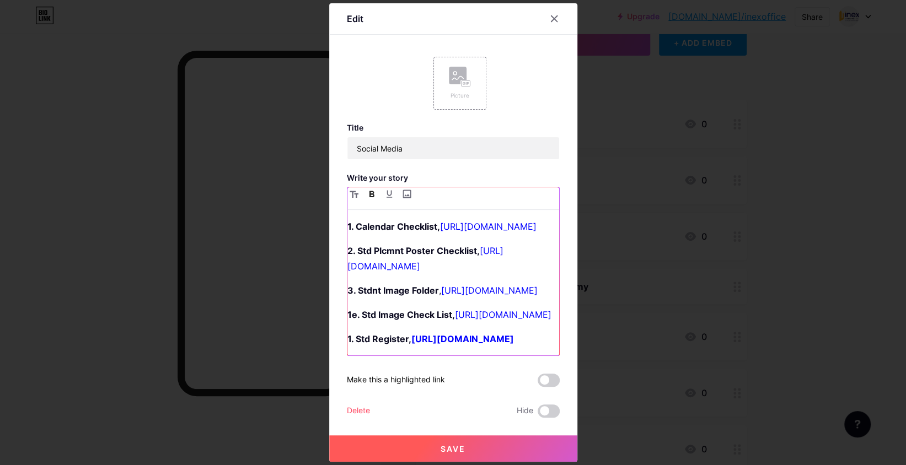  I want to click on strong: 3. Stdnt Image Folder, so click(393, 290).